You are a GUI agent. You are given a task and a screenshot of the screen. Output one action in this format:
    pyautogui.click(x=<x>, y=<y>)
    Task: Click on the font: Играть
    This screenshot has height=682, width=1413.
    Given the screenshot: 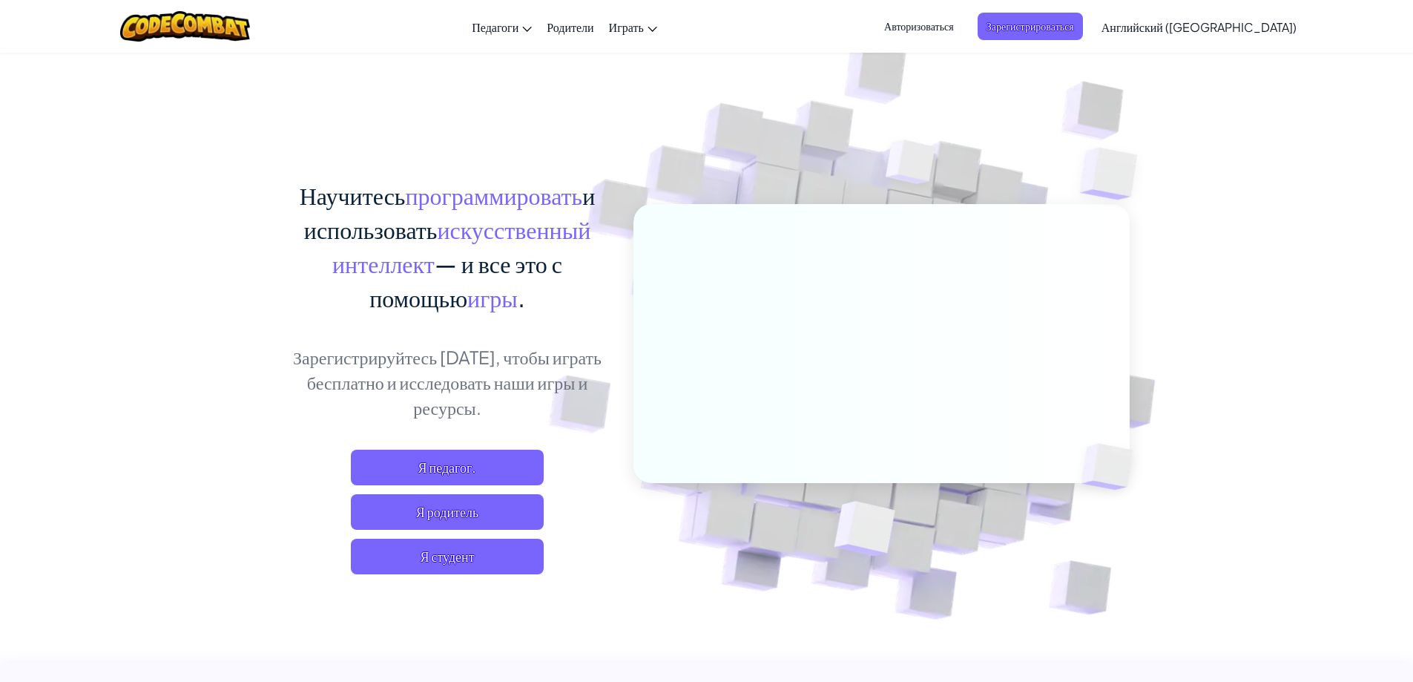 What is the action you would take?
    pyautogui.click(x=626, y=27)
    